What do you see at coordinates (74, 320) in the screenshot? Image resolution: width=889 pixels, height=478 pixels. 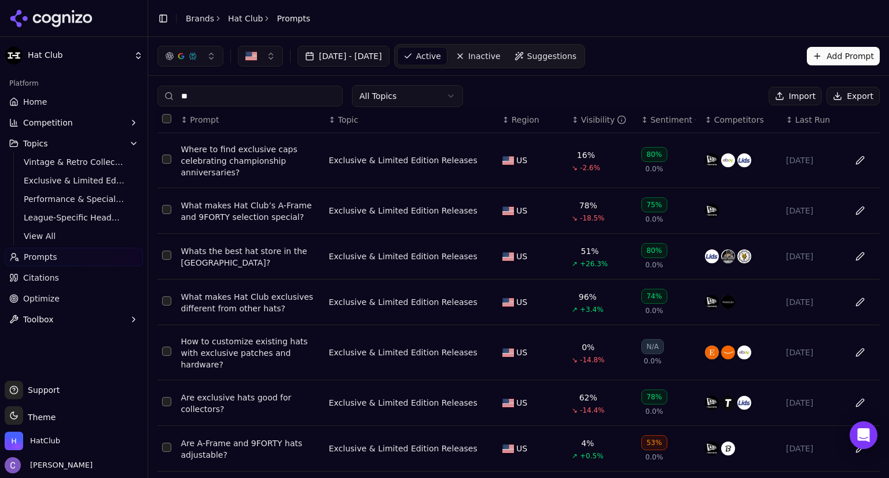 I see `button: Toolbox` at bounding box center [74, 320].